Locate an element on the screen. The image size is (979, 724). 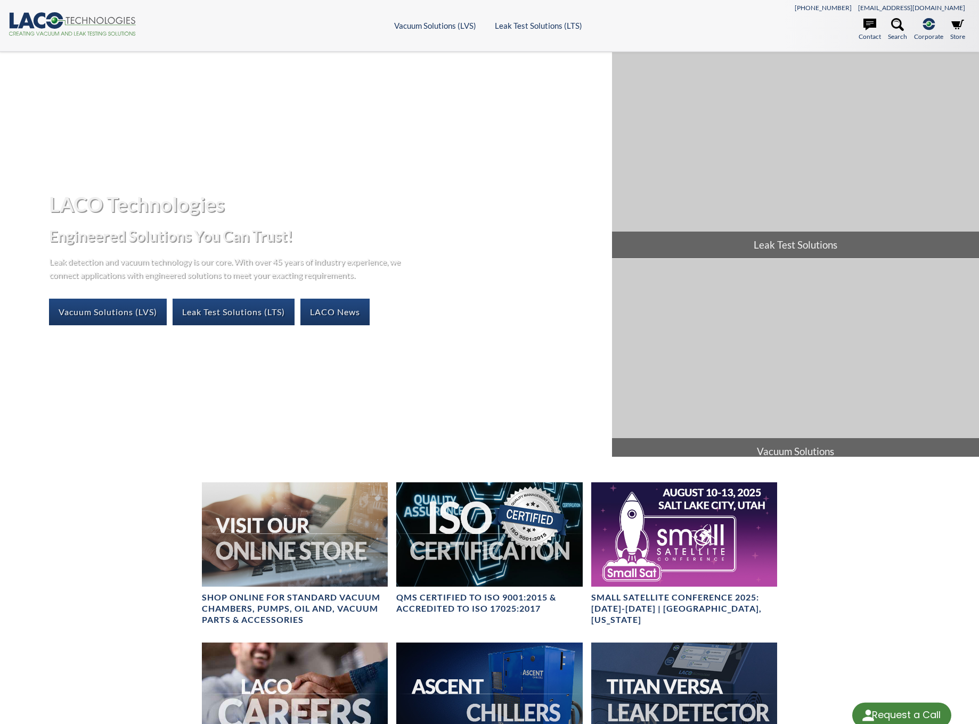
h2: Engineered Solutions You Can Trust! is located at coordinates (326, 236).